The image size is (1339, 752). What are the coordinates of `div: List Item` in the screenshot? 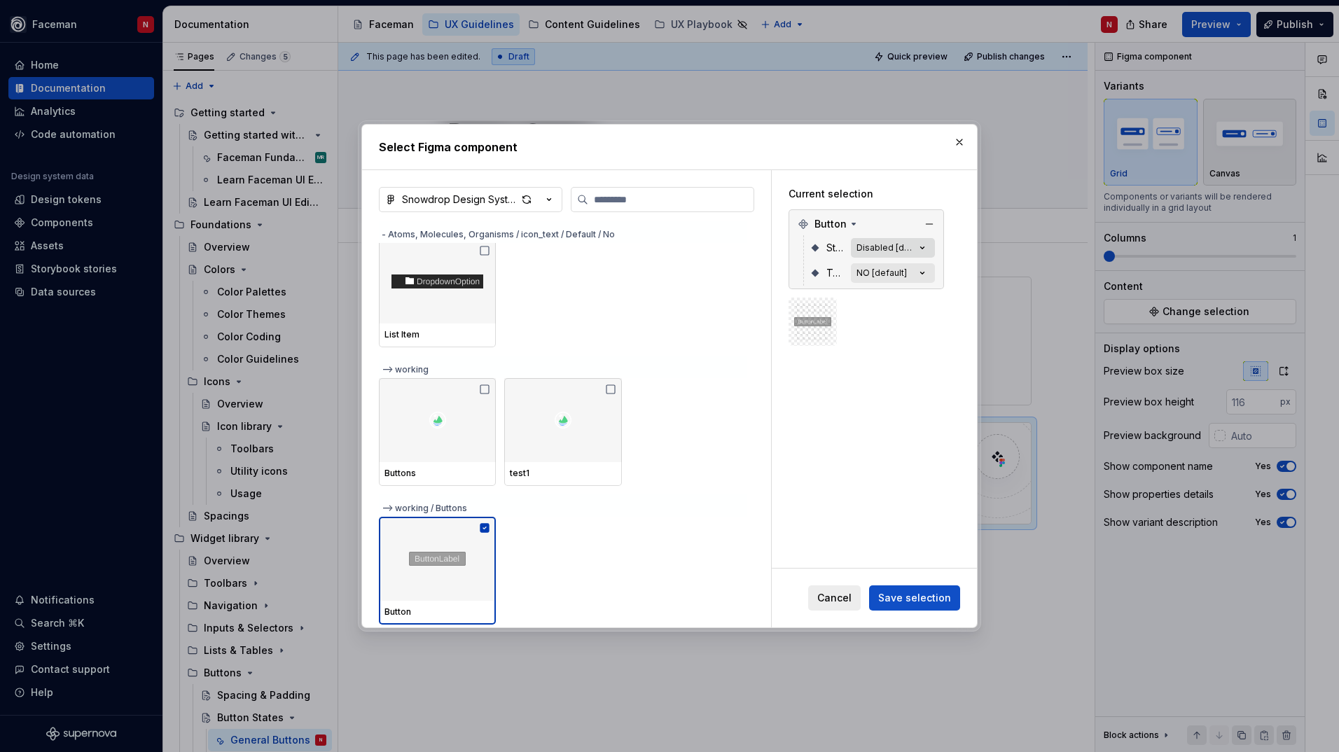 It's located at (437, 335).